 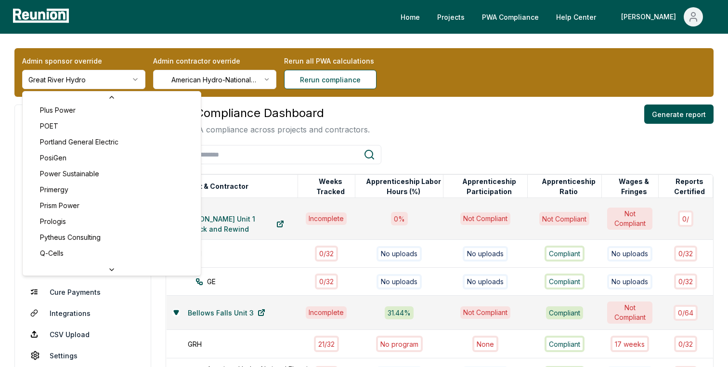 I want to click on span: Power Sustainable, so click(x=69, y=173).